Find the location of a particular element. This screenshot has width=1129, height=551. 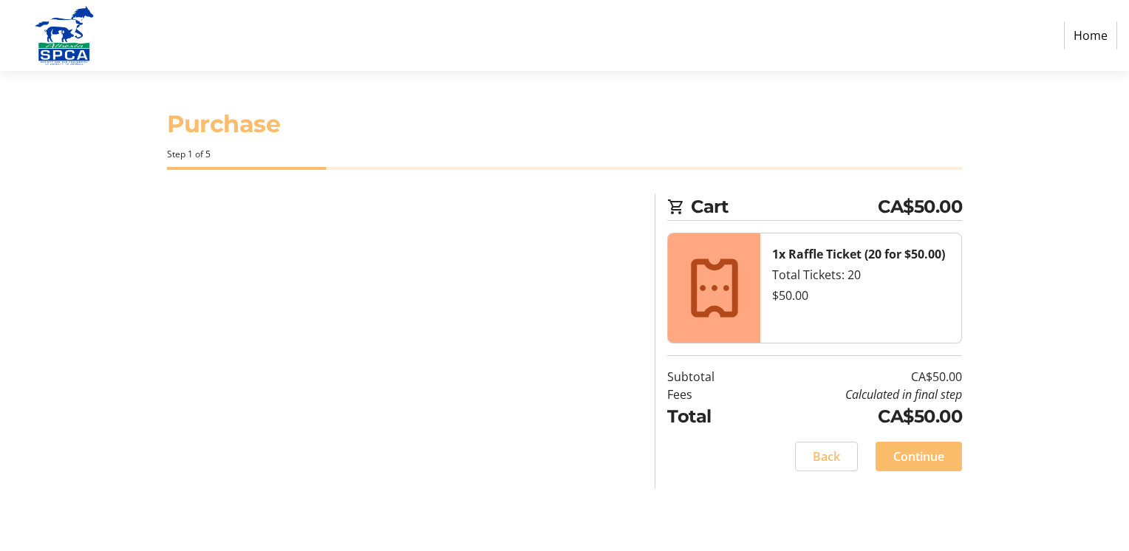

a: Home is located at coordinates (1090, 35).